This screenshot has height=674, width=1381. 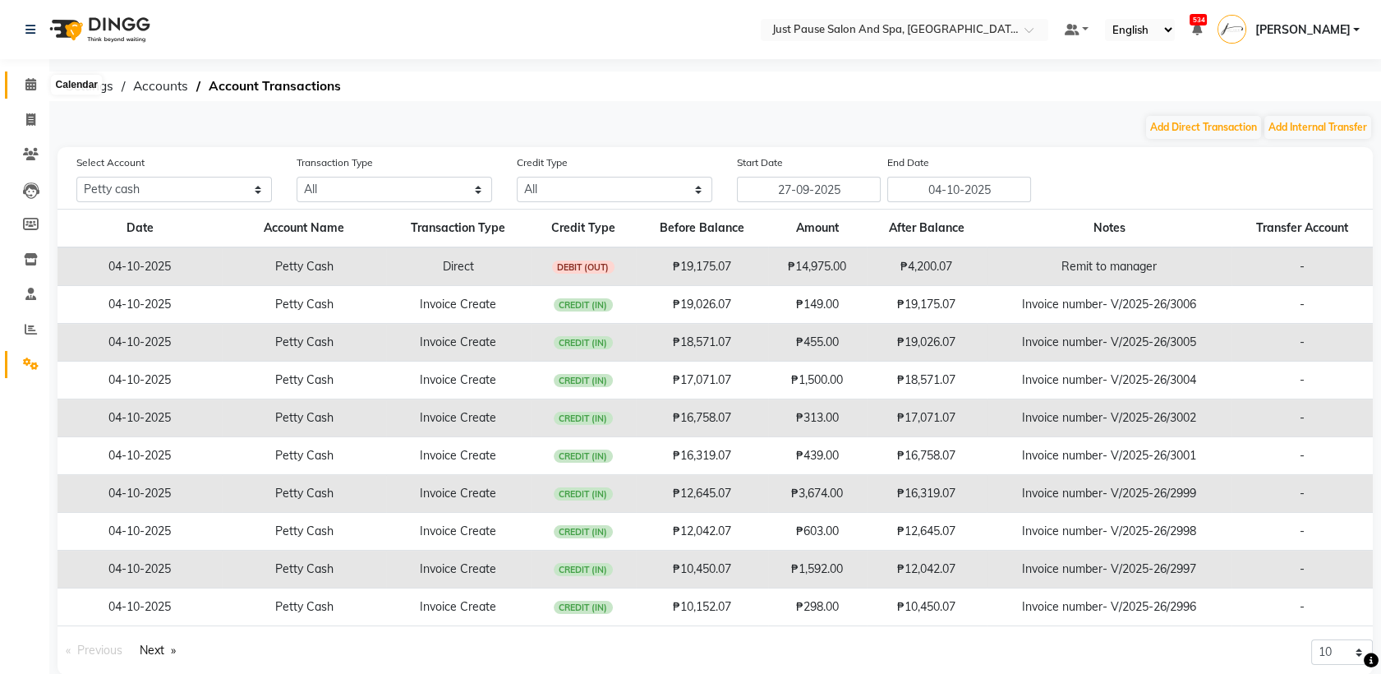 What do you see at coordinates (1302, 228) in the screenshot?
I see `th: Transfer Account` at bounding box center [1302, 228].